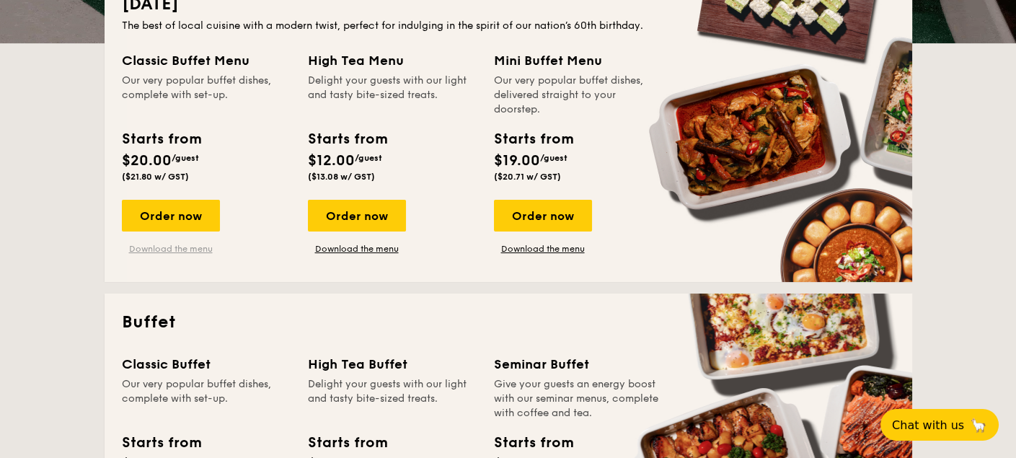 Image resolution: width=1016 pixels, height=458 pixels. What do you see at coordinates (341, 177) in the screenshot?
I see `span: ($13.08 w/ GST)` at bounding box center [341, 177].